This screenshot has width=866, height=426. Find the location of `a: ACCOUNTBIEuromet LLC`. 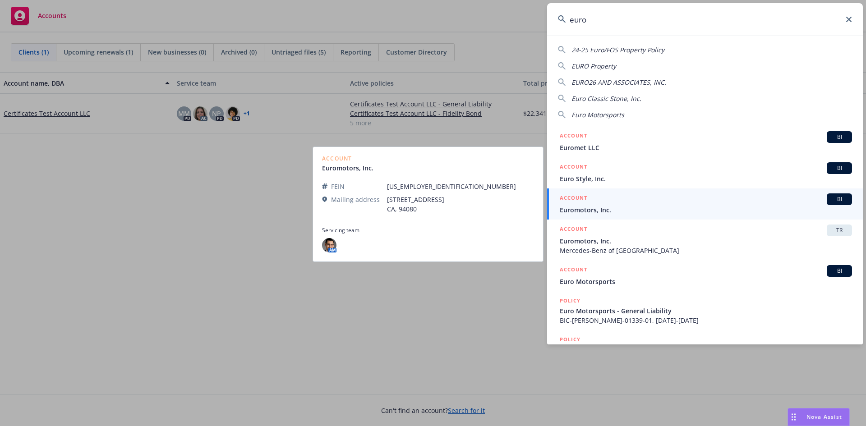

a: ACCOUNTBIEuromet LLC is located at coordinates (705, 142).